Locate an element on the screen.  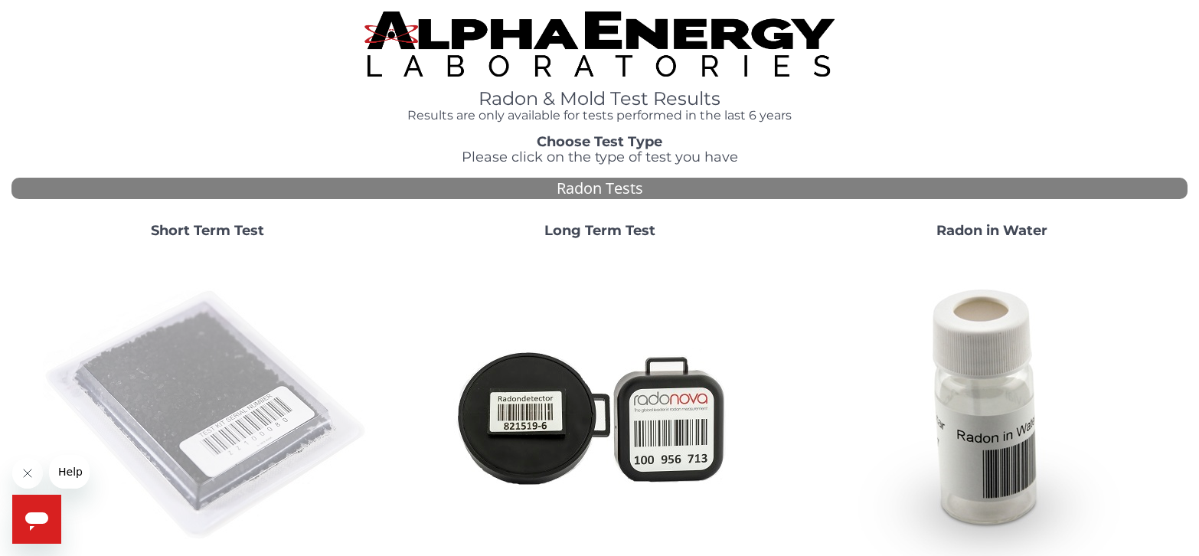
span: Help is located at coordinates (21, 17).